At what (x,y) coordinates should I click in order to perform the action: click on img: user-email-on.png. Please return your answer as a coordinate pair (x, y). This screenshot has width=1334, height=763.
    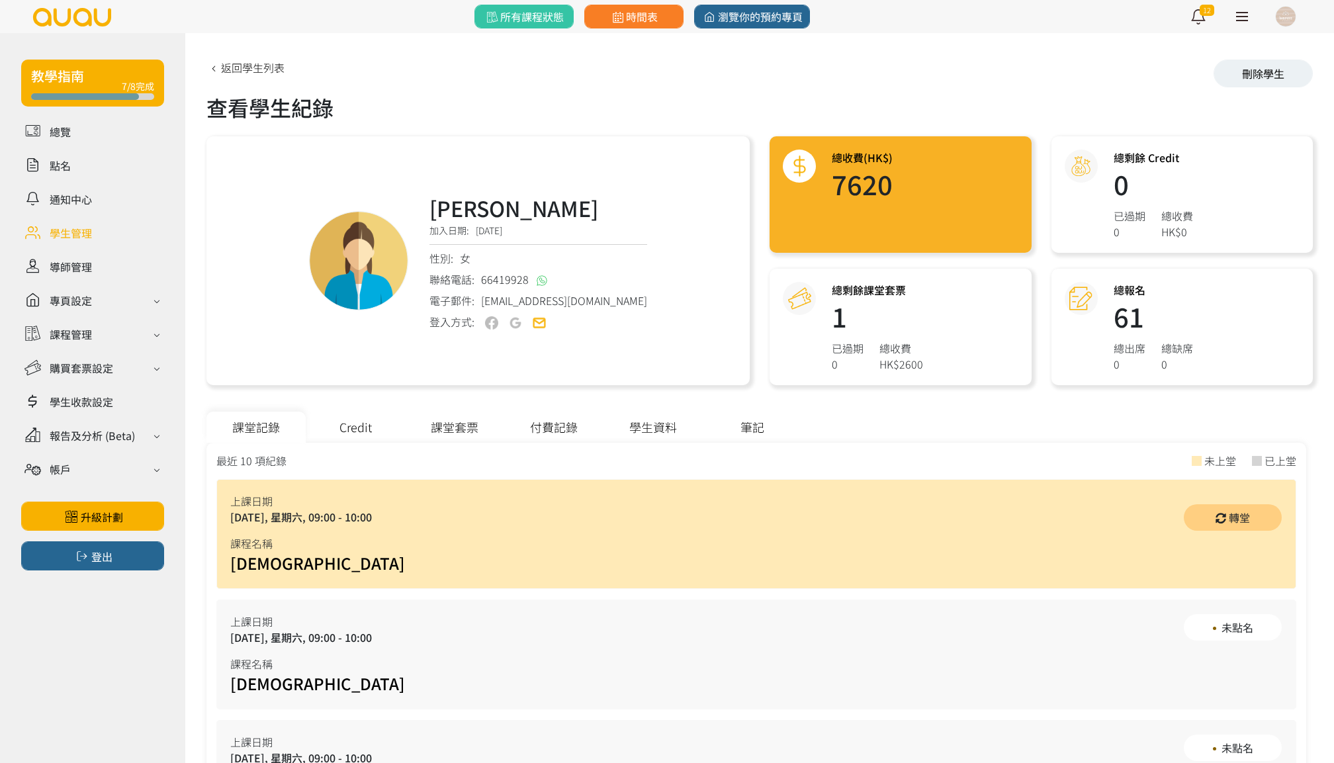
    Looking at the image, I should click on (539, 323).